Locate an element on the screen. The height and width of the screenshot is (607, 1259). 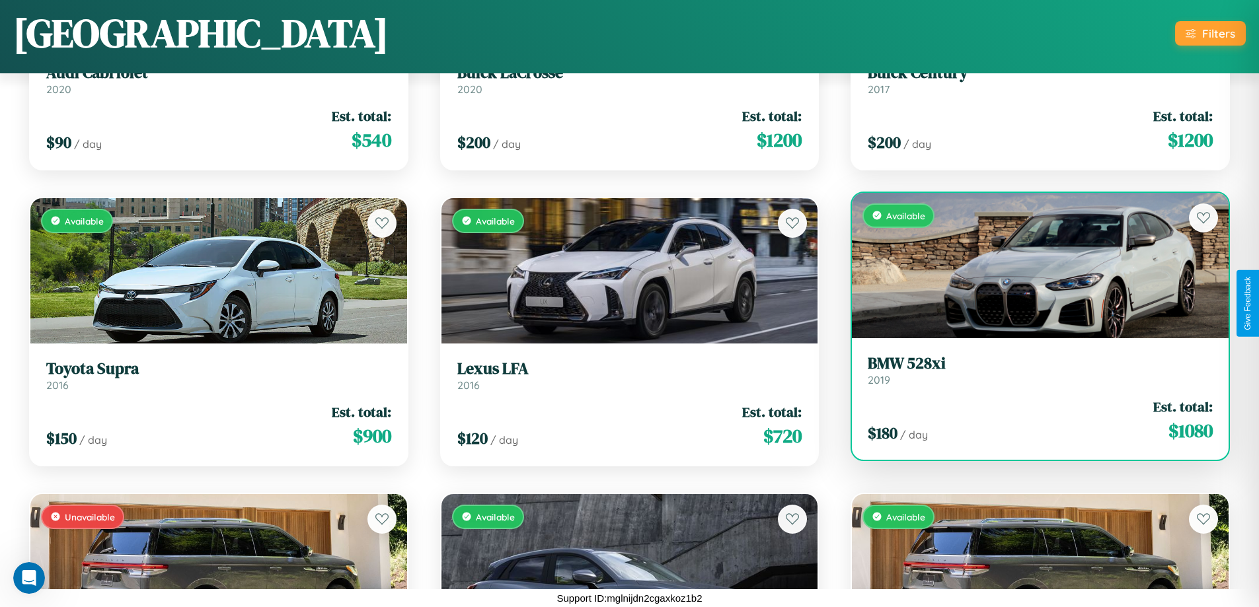
a: Buick LaCrosse2020 is located at coordinates (630, 79).